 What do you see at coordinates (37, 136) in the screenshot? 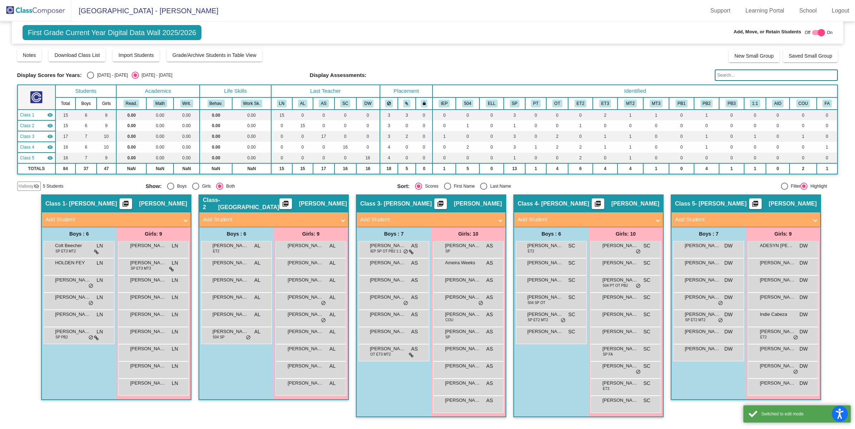
I see `td: Ashley Sickler - Sickler` at bounding box center [37, 136].